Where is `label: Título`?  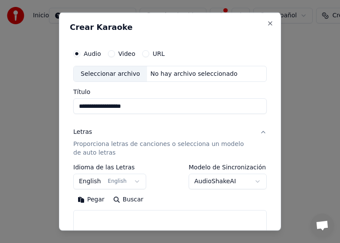 label: Título is located at coordinates (170, 92).